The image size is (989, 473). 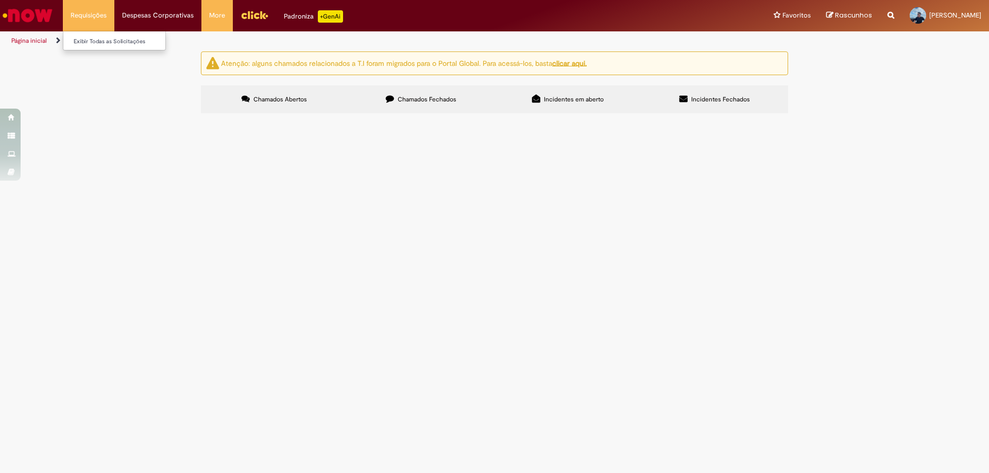 What do you see at coordinates (29, 41) in the screenshot?
I see `a: Página inicial` at bounding box center [29, 41].